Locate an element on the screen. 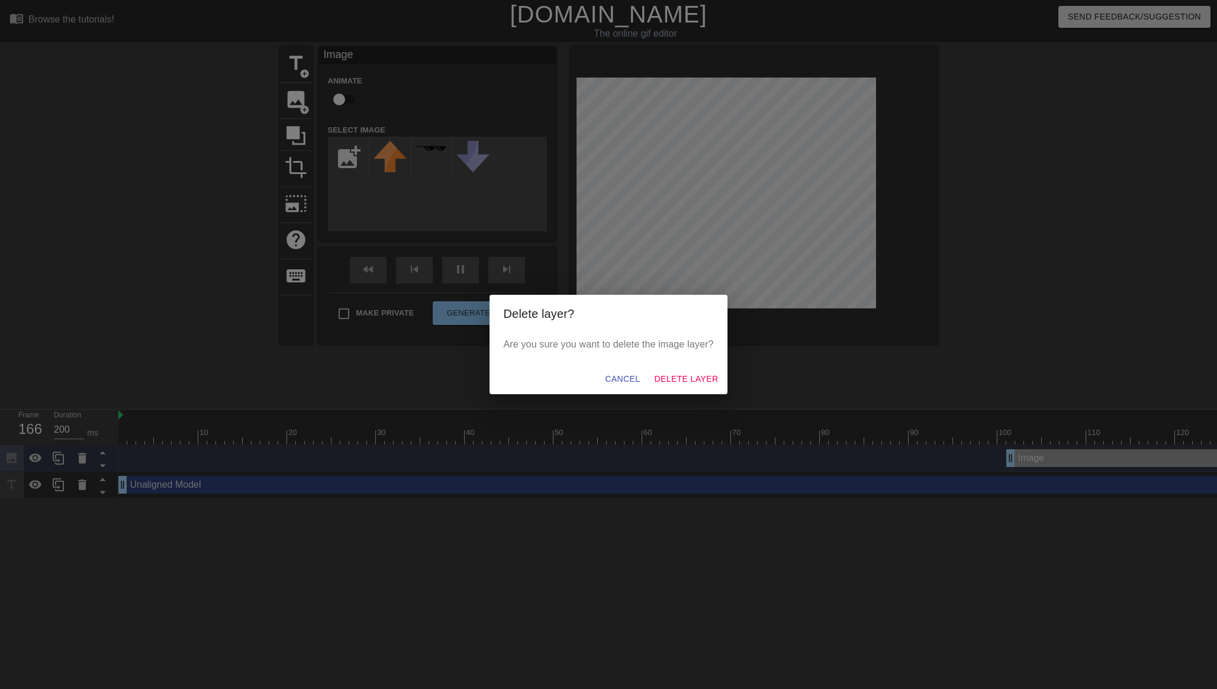 The width and height of the screenshot is (1217, 689). span: Delete Layer is located at coordinates (686, 379).